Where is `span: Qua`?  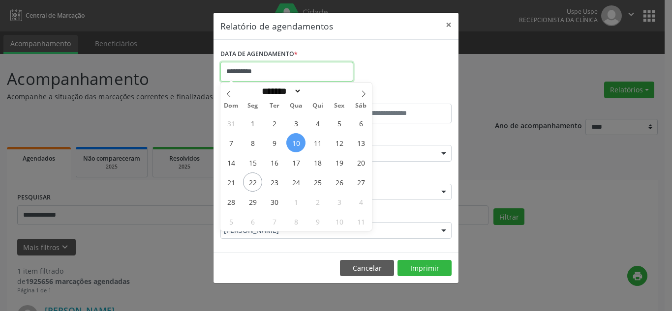 span: Qua is located at coordinates (296, 106).